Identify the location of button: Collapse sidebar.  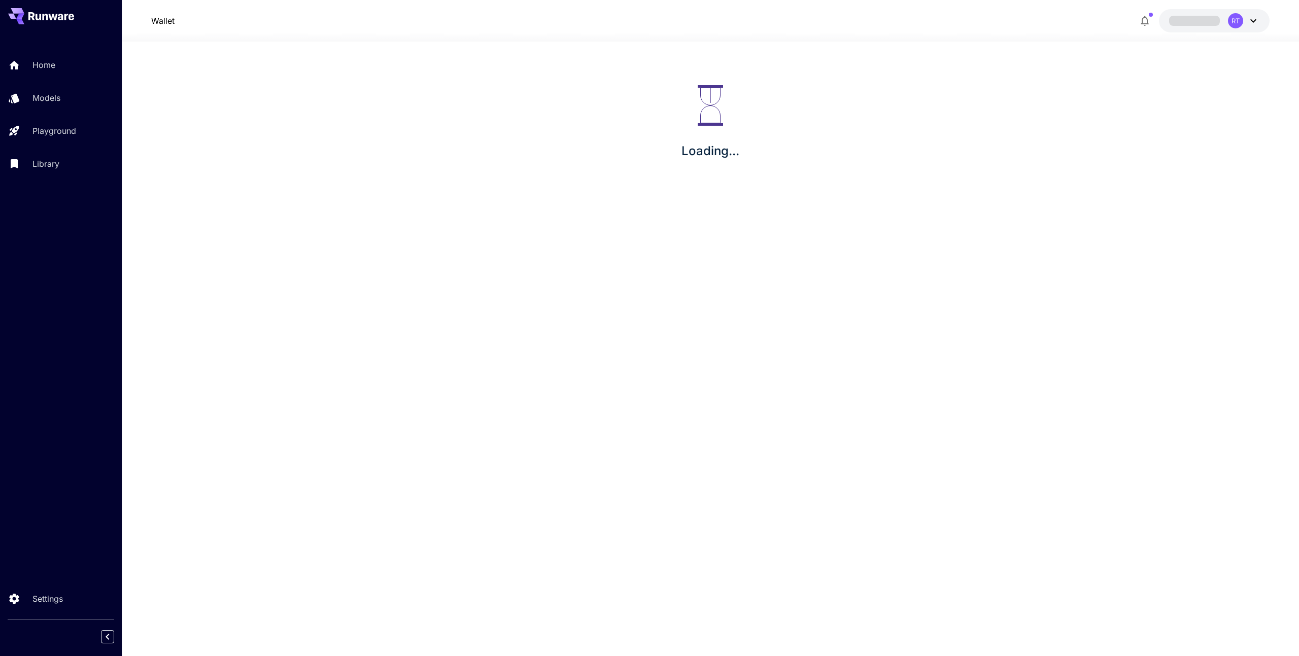
(108, 637).